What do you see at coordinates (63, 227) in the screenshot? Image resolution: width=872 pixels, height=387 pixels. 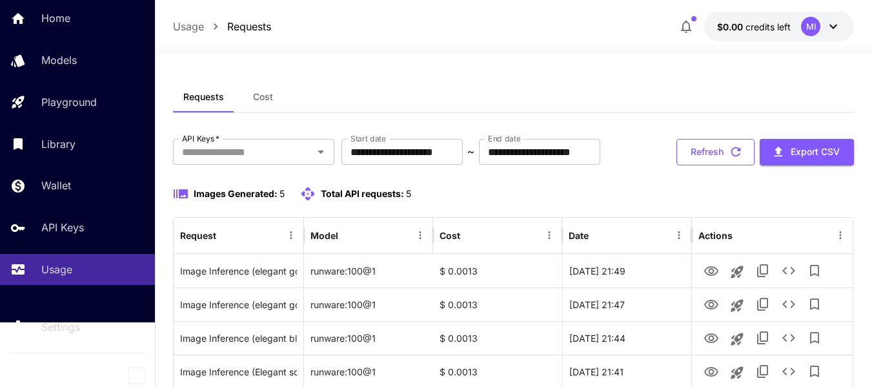 I see `p: API Keys` at bounding box center [63, 227].